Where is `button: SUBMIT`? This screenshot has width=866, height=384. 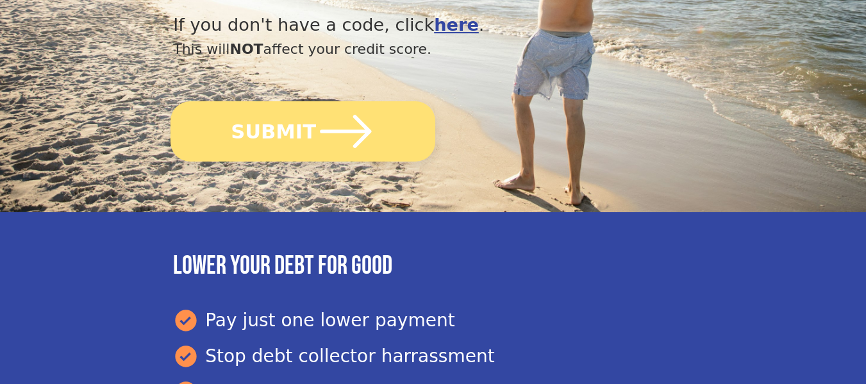 button: SUBMIT is located at coordinates (302, 131).